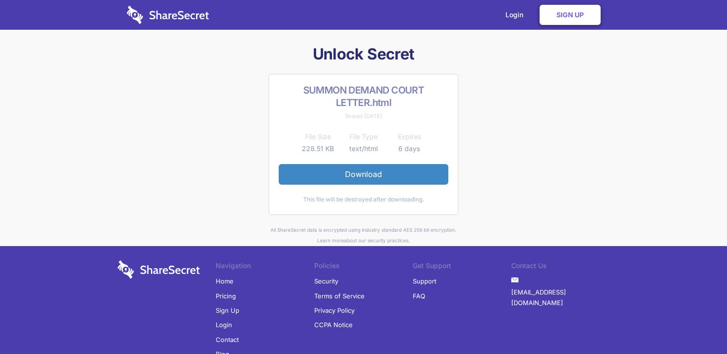 This screenshot has height=354, width=727. What do you see at coordinates (363, 200) in the screenshot?
I see `div: This file will be destroyed after downloading.` at bounding box center [363, 200].